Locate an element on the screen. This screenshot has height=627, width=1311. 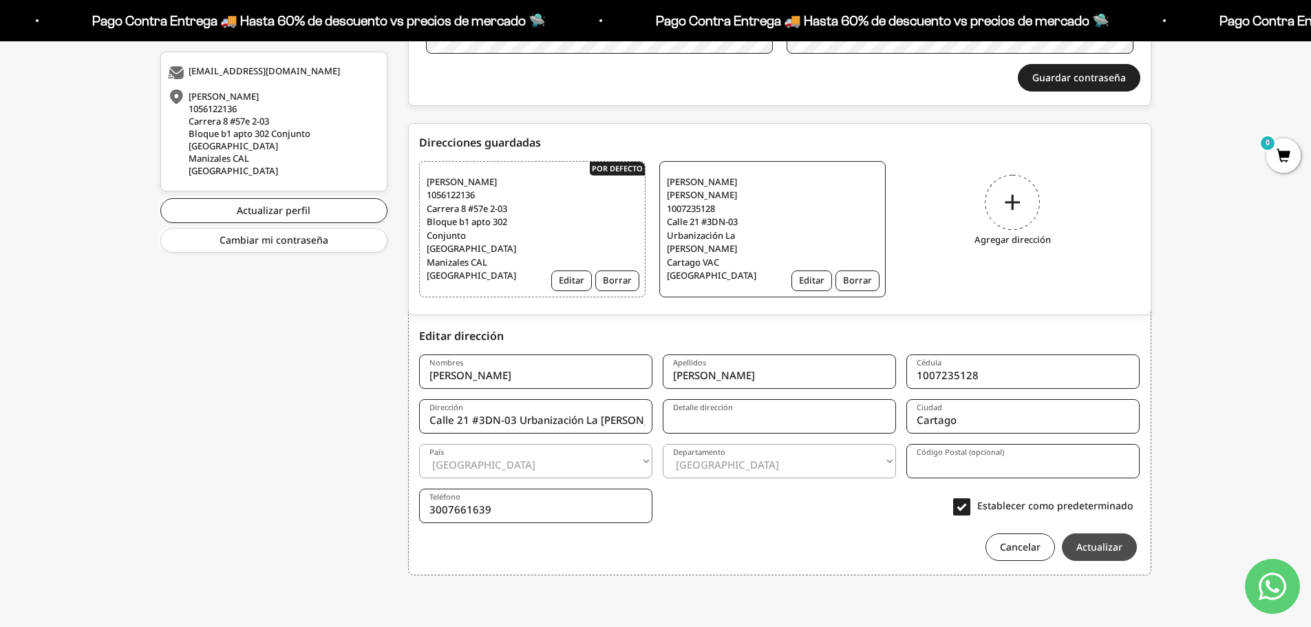
mark: 0 is located at coordinates (1268, 143).